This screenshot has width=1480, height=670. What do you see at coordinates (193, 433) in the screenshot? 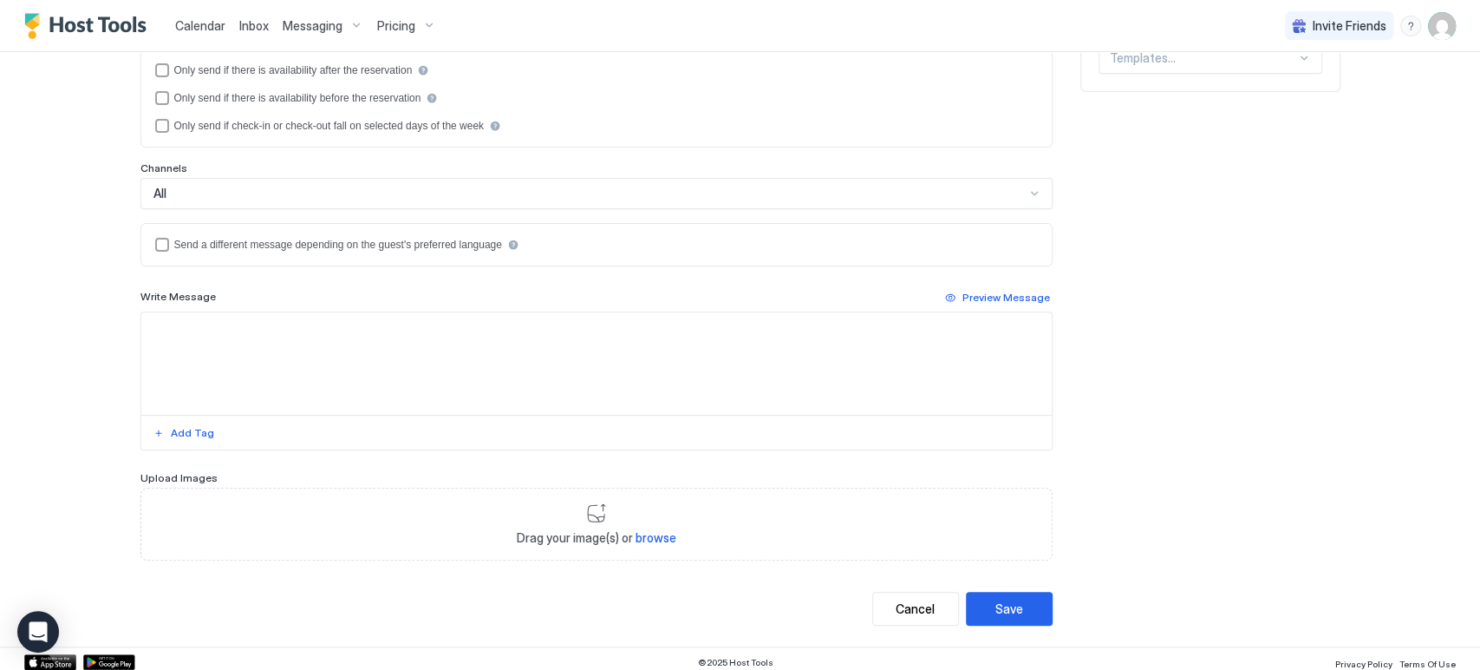
I see `div: Add Tag` at bounding box center [193, 433].